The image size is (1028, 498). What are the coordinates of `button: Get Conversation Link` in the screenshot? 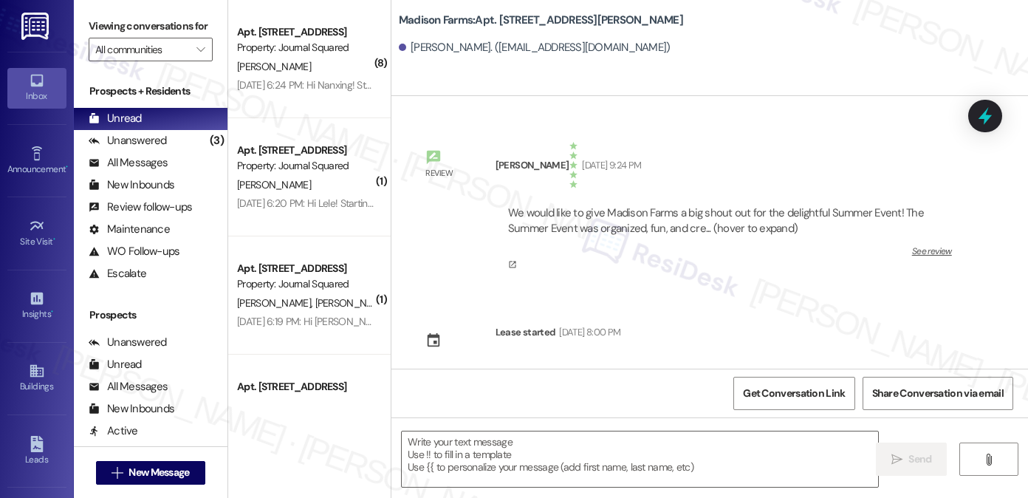 It's located at (794, 393).